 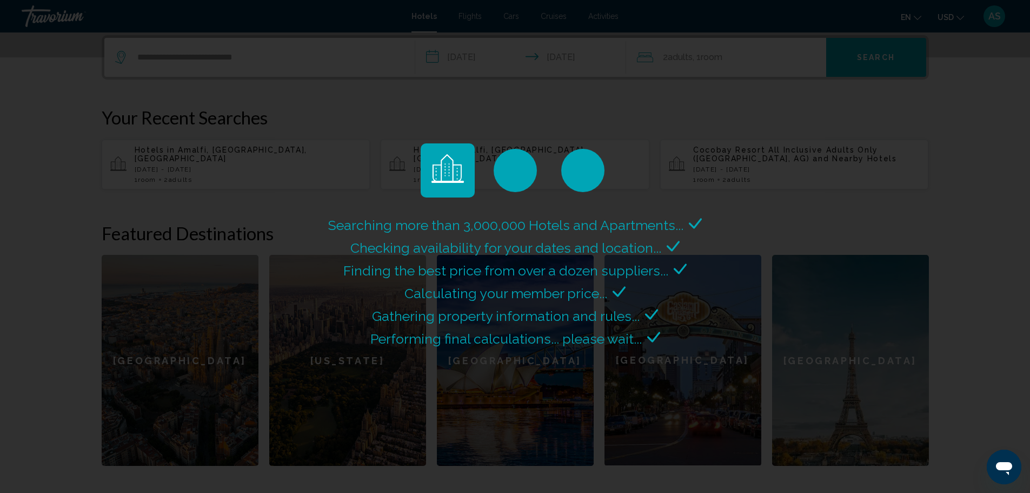 What do you see at coordinates (506, 316) in the screenshot?
I see `span: Gathering property information and rules...` at bounding box center [506, 316].